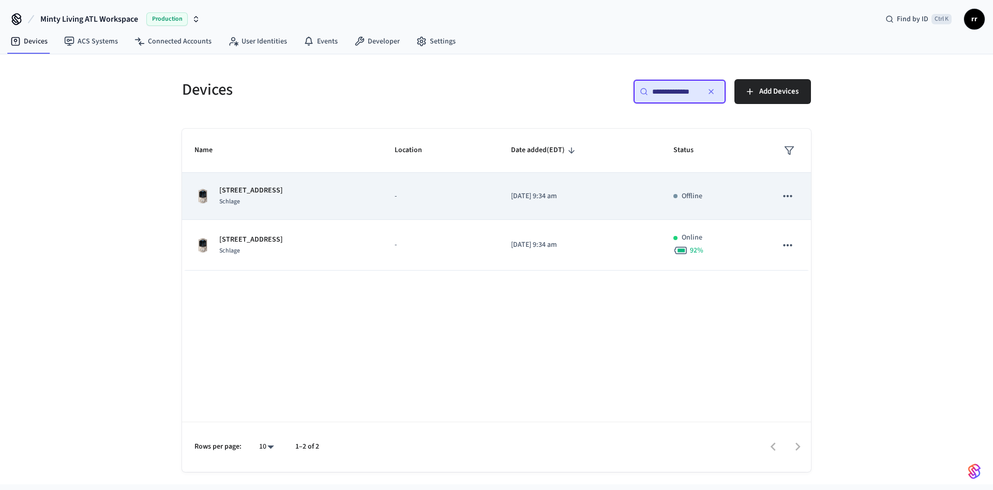  What do you see at coordinates (918, 19) in the screenshot?
I see `div: Find by IDCtrl K` at bounding box center [918, 19].